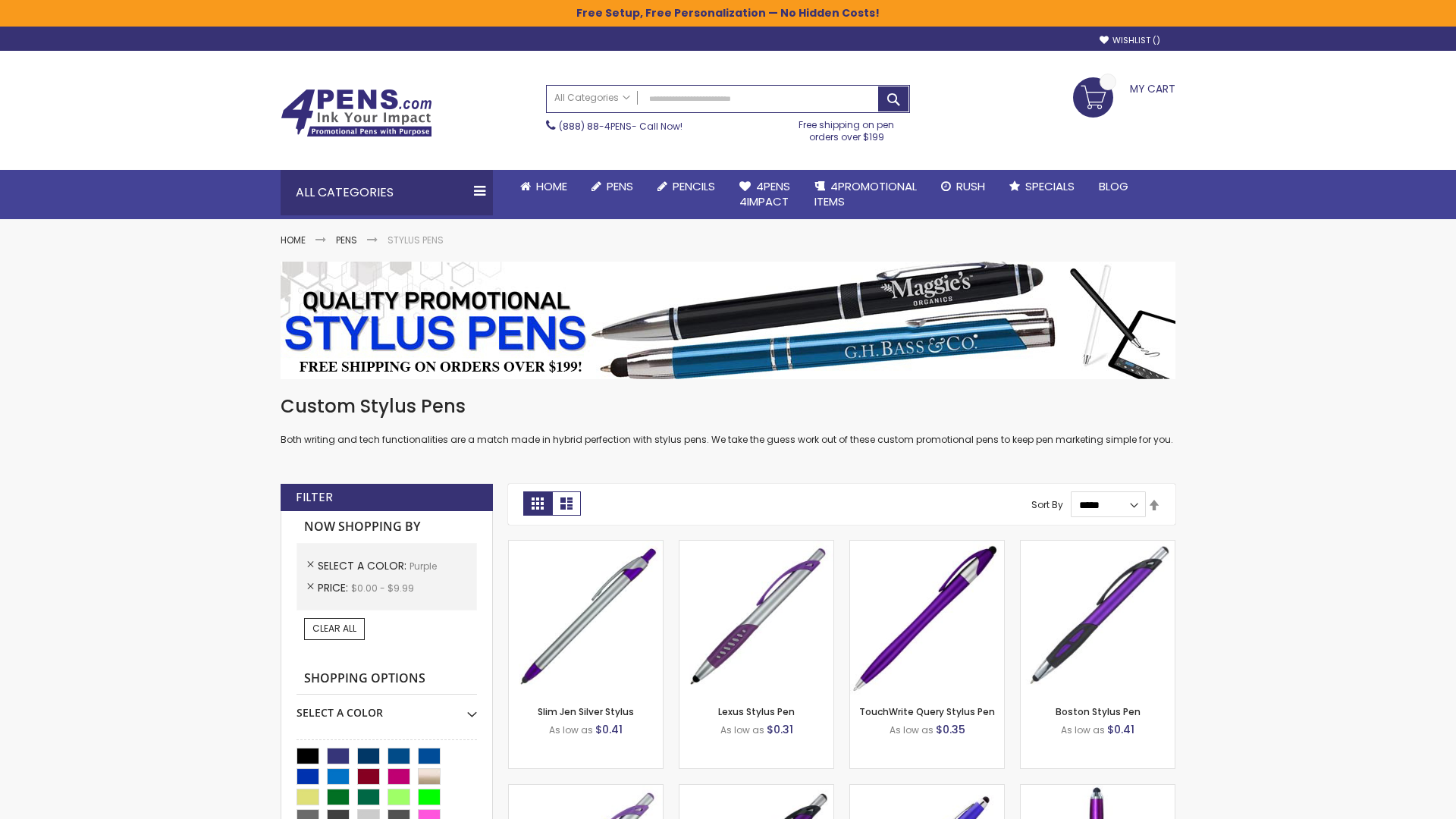 This screenshot has width=1456, height=819. I want to click on a: Boston Stylus Pen-Purple, so click(1097, 546).